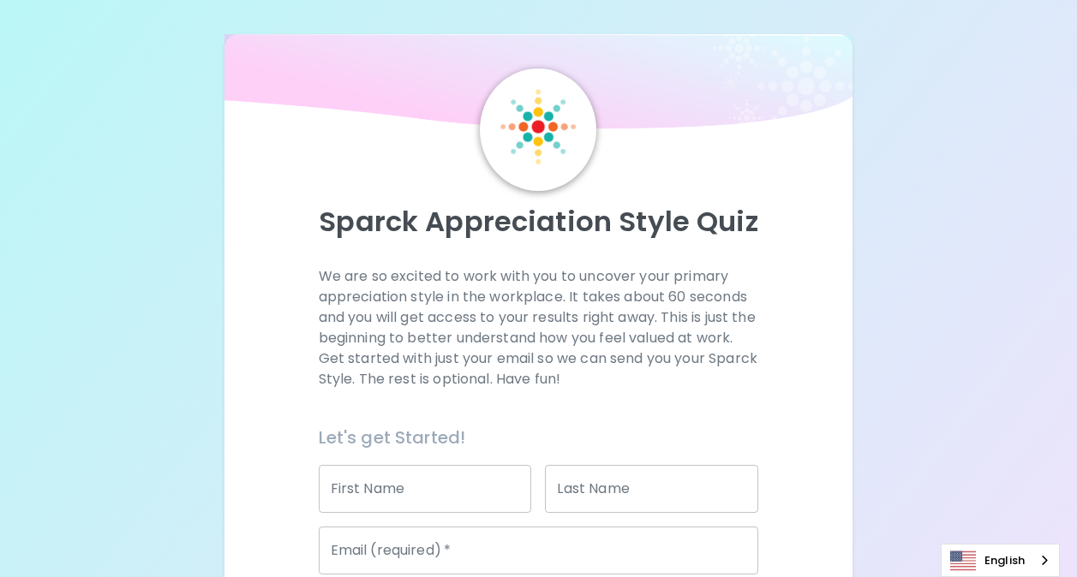 The height and width of the screenshot is (577, 1077). I want to click on a: English, so click(1000, 560).